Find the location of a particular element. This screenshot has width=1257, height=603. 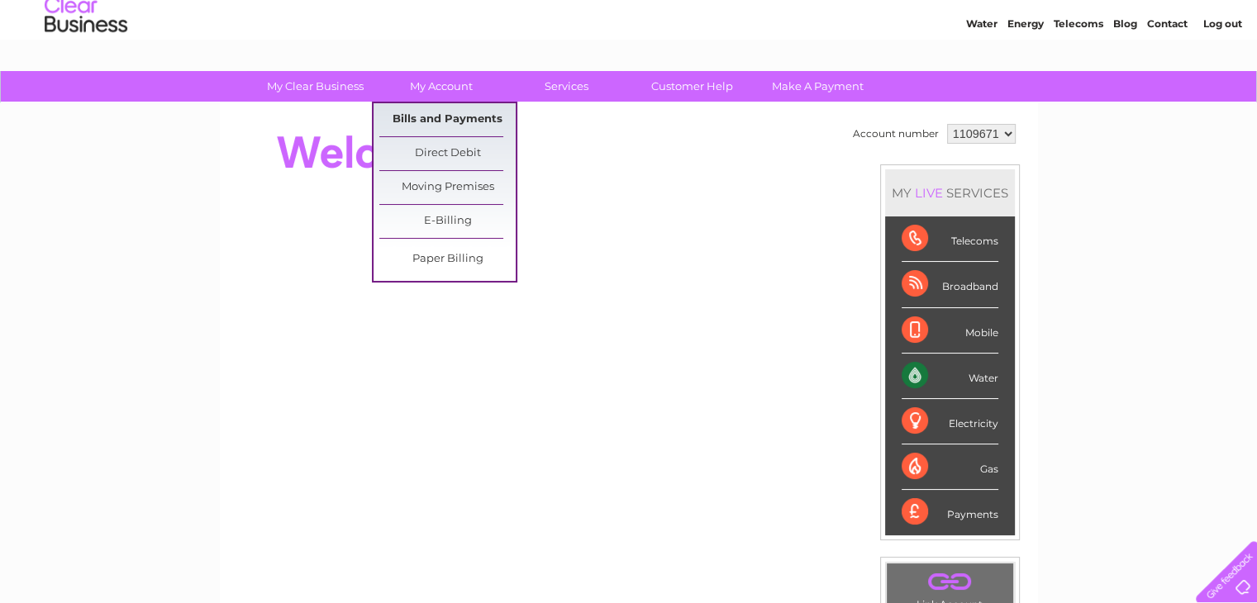

a: My Account is located at coordinates (441, 86).